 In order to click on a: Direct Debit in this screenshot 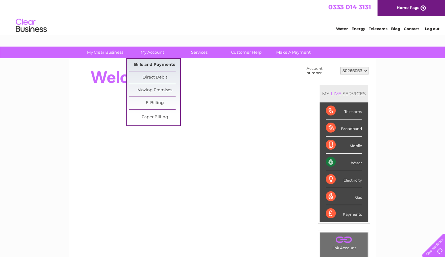, I will do `click(155, 77)`.